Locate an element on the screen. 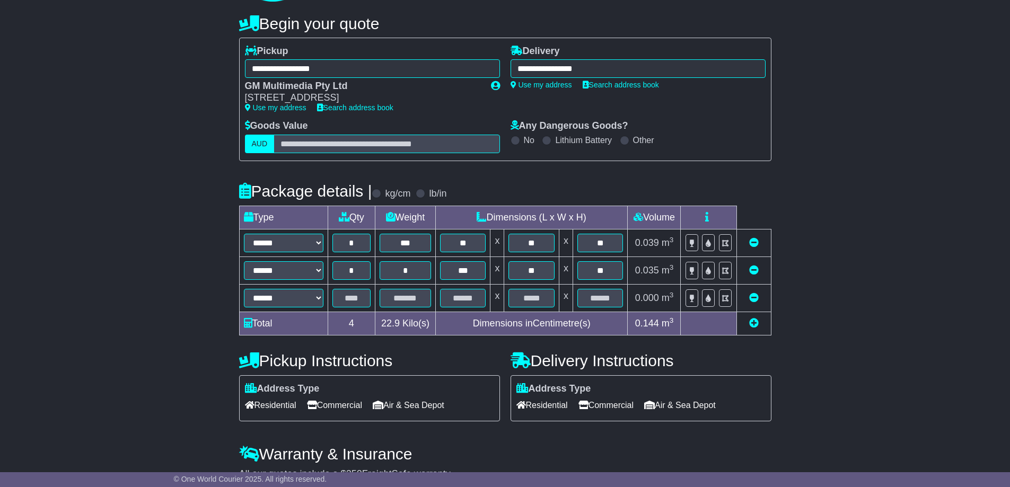  a: Add new item is located at coordinates (754, 323).